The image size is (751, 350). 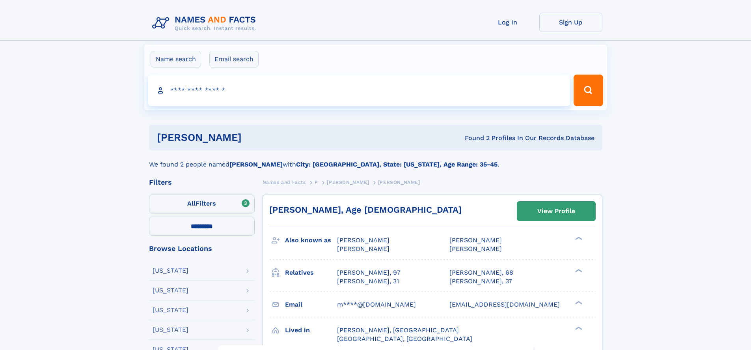 What do you see at coordinates (557, 211) in the screenshot?
I see `a: View Profile` at bounding box center [557, 211].